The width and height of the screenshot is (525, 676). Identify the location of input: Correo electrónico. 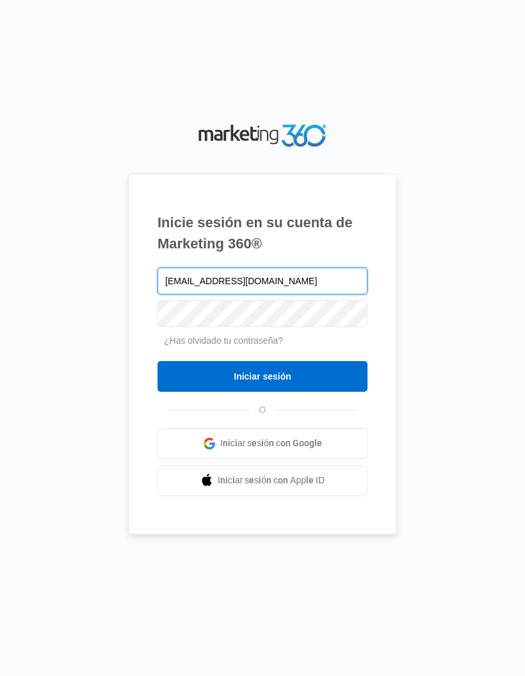
(262, 281).